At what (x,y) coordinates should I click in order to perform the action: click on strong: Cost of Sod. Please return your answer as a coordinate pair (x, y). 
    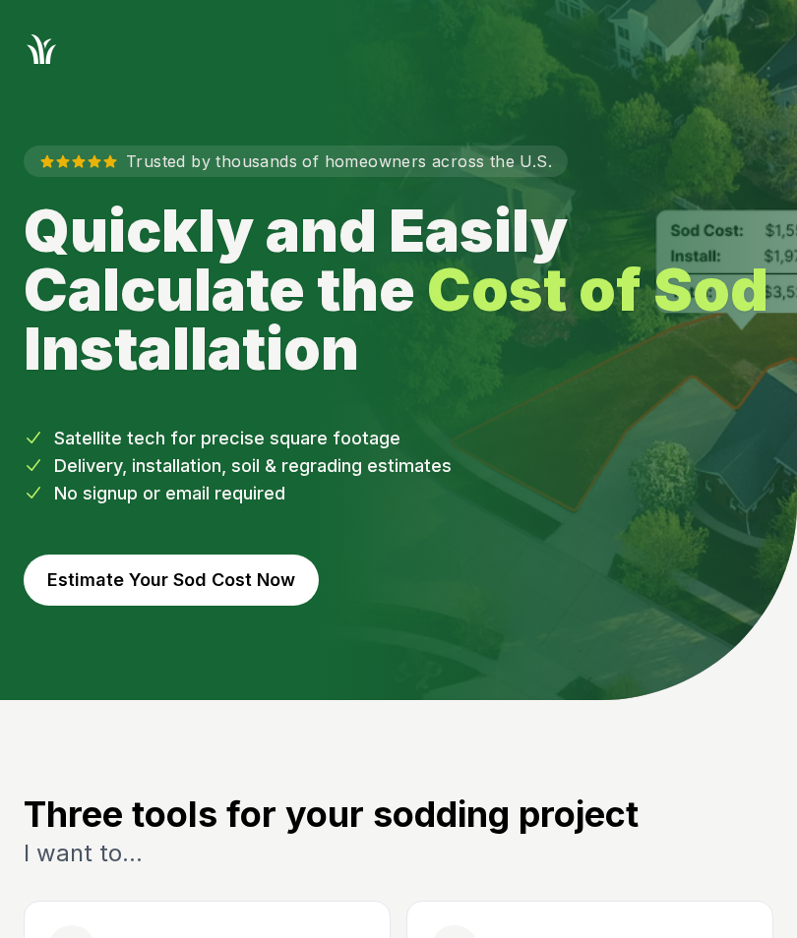
    Looking at the image, I should click on (597, 289).